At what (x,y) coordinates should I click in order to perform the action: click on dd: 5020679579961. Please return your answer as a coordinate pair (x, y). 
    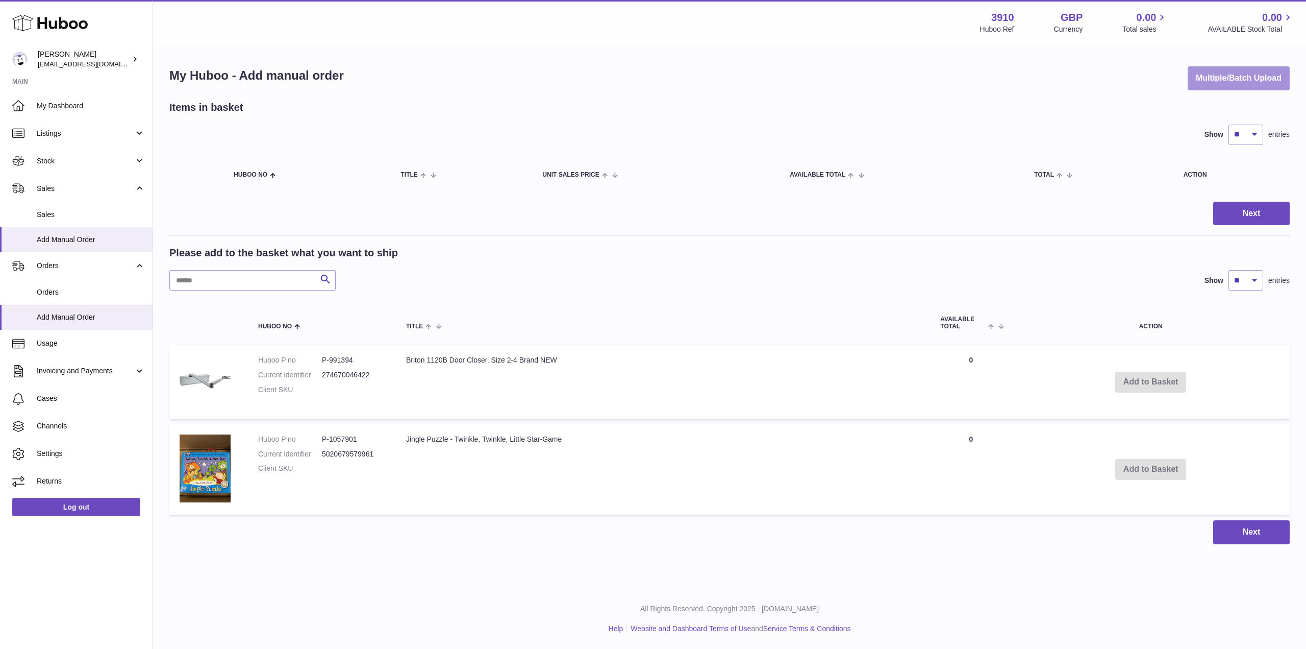
    Looking at the image, I should click on (354, 454).